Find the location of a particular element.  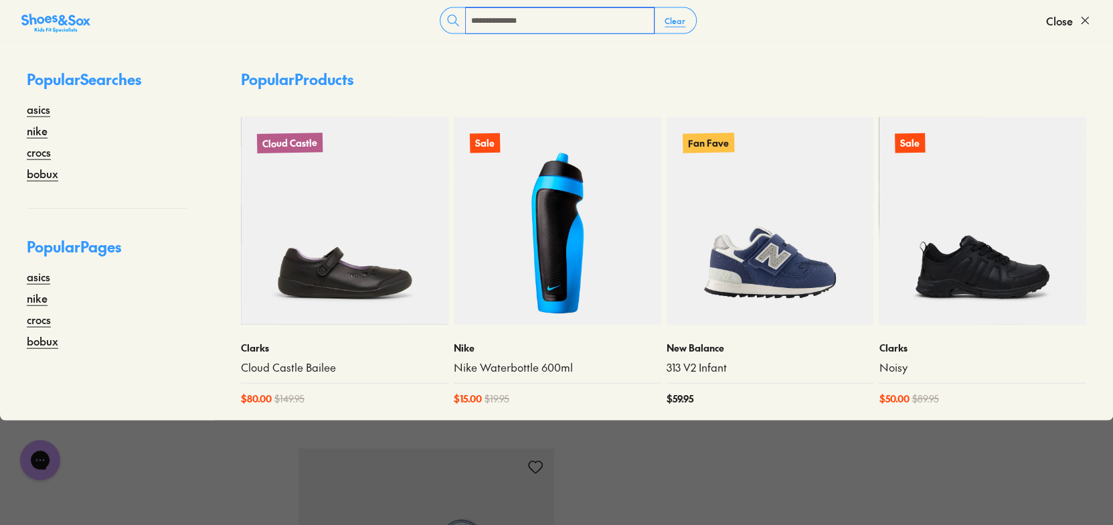

span: $ 59.95 is located at coordinates (680, 398).